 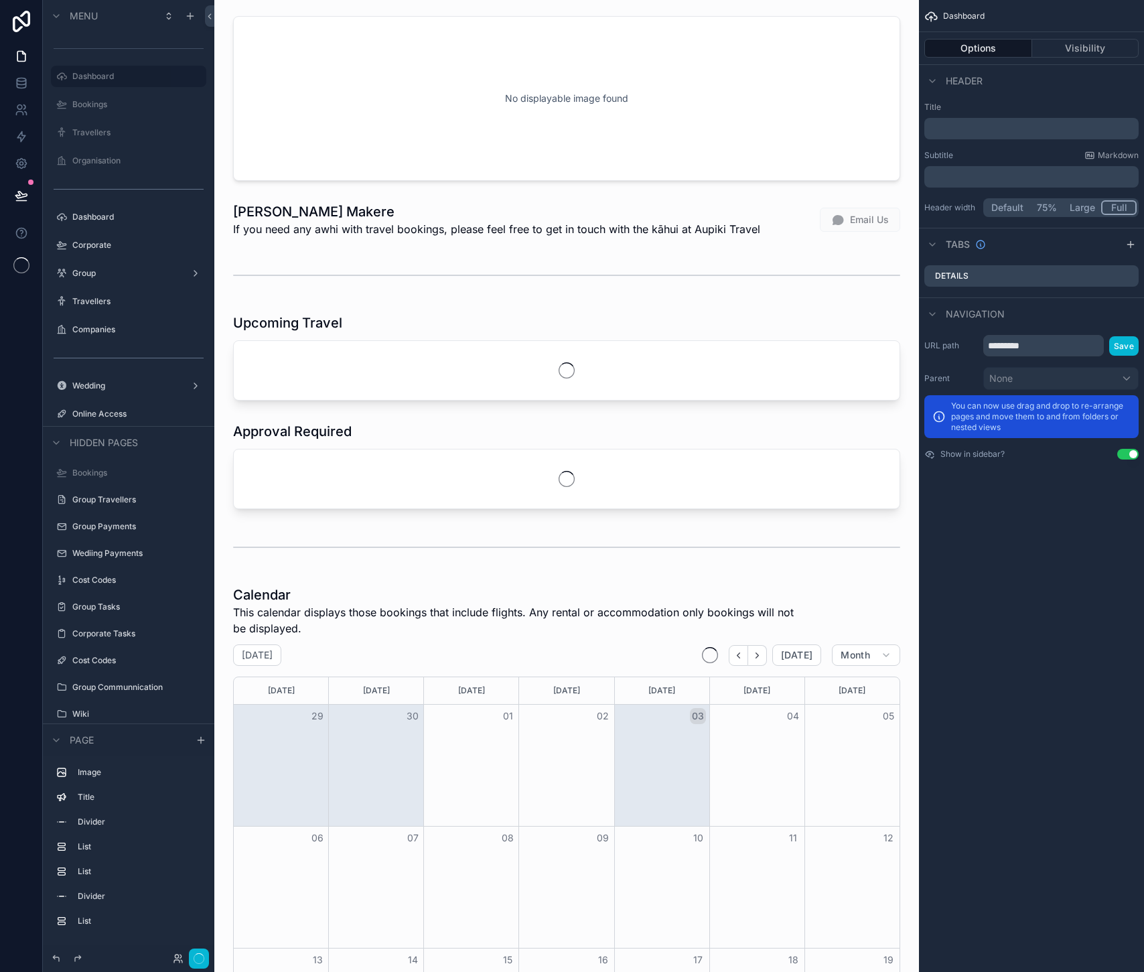 I want to click on button: 03, so click(x=698, y=716).